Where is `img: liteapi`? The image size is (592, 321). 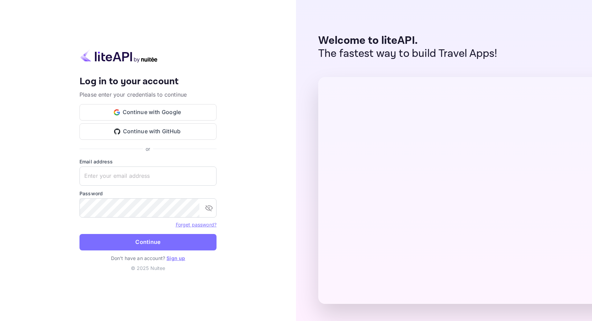 img: liteapi is located at coordinates (119, 56).